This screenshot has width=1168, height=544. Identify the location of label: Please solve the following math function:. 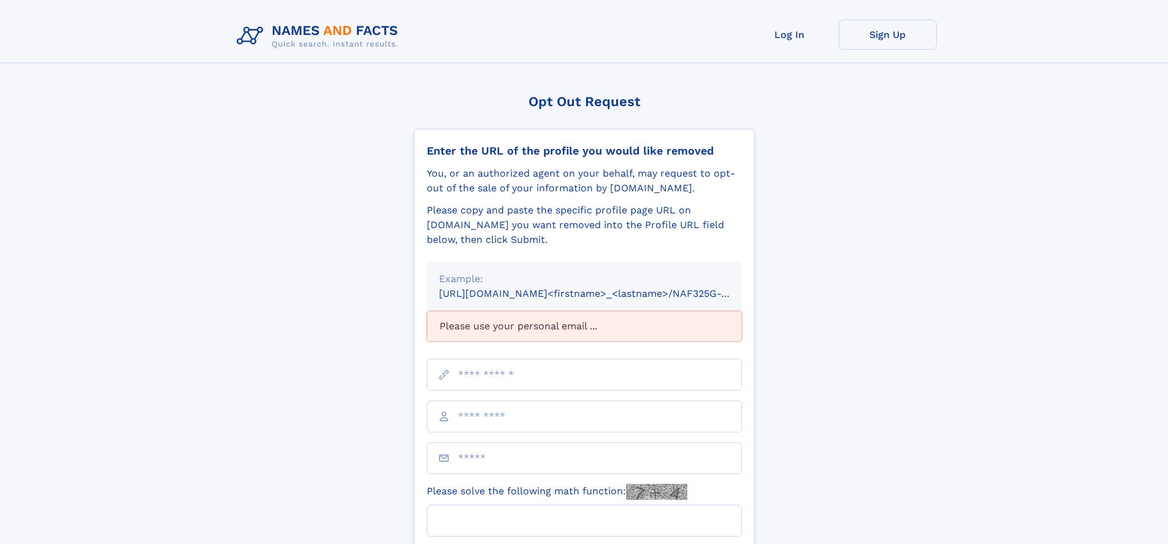
(557, 492).